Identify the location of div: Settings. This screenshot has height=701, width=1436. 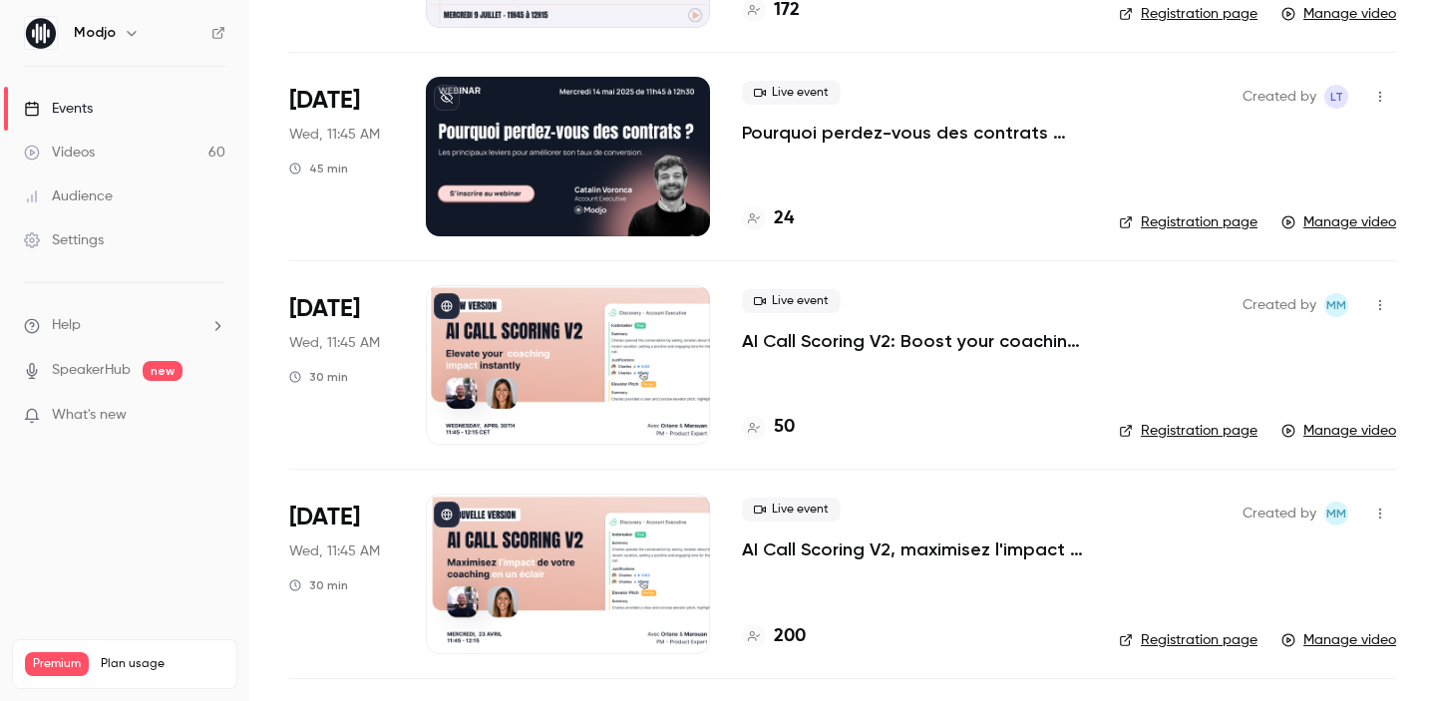
(64, 240).